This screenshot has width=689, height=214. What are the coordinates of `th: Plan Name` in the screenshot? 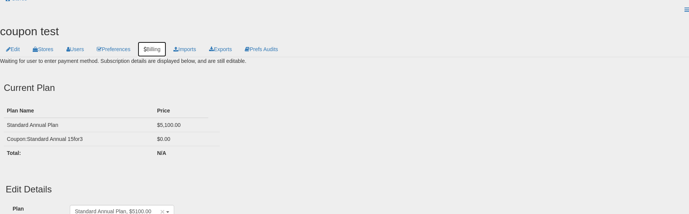 It's located at (79, 111).